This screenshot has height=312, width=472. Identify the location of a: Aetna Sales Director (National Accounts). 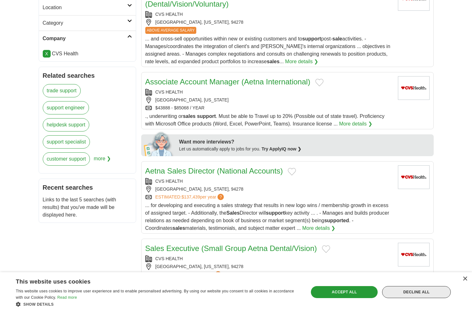
(214, 171).